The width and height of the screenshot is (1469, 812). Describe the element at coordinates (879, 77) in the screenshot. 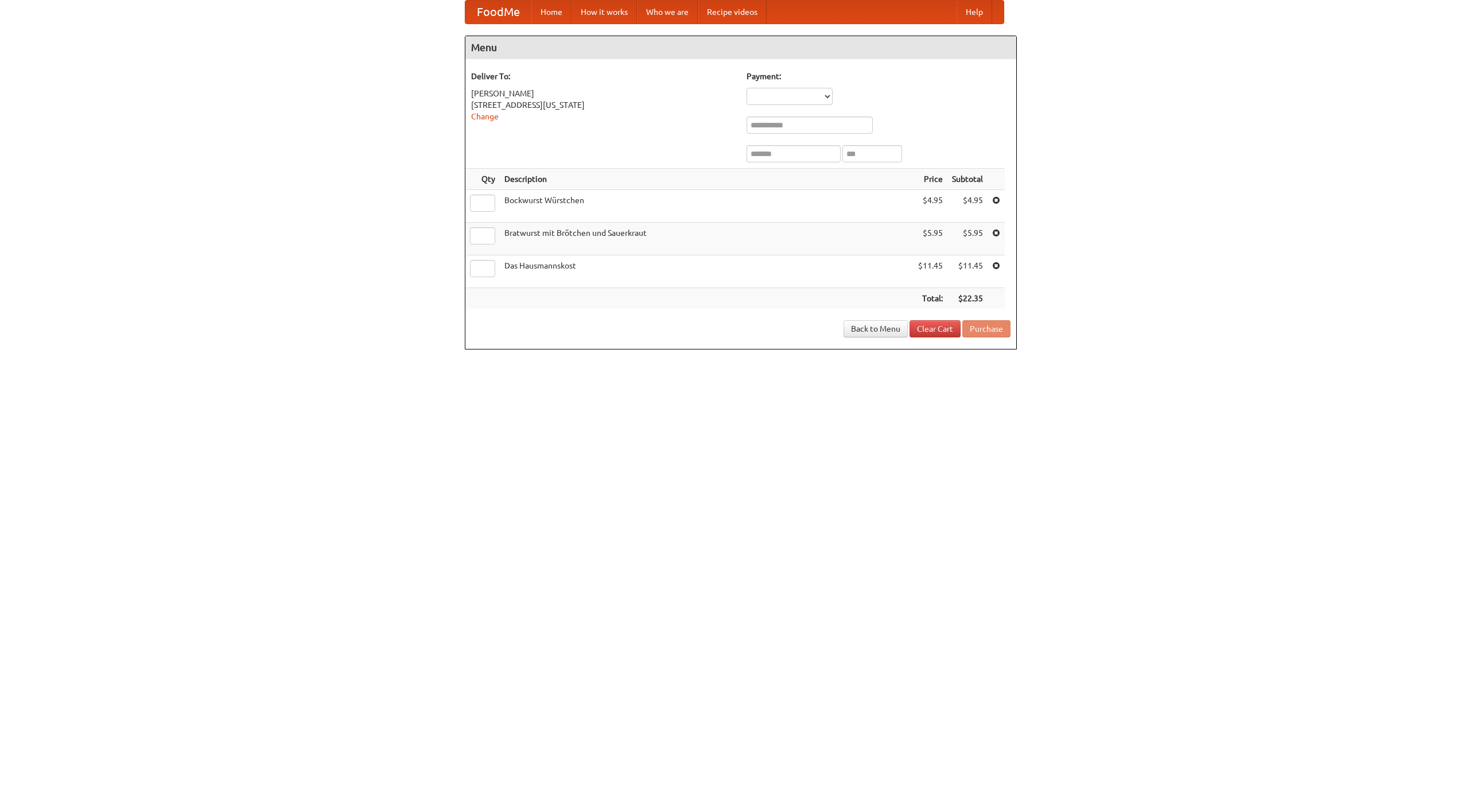

I see `h5: Payment:` at that location.